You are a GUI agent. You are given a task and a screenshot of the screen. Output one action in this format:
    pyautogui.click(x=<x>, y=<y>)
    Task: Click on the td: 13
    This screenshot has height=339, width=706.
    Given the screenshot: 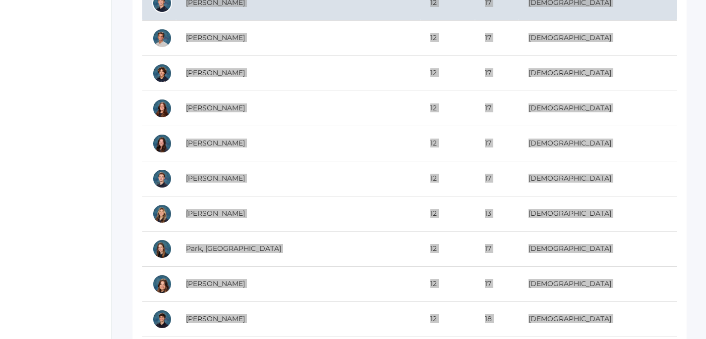 What is the action you would take?
    pyautogui.click(x=496, y=214)
    